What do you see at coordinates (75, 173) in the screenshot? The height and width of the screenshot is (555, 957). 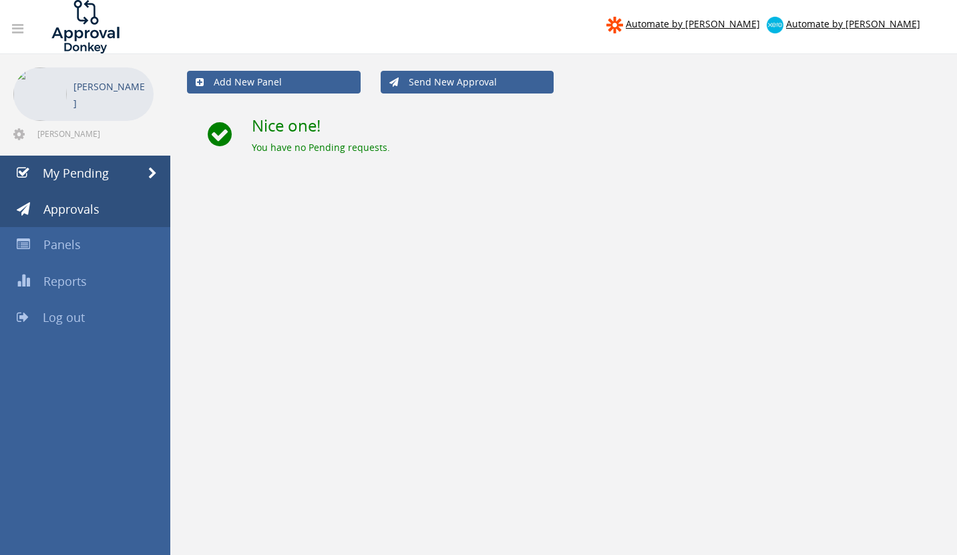 I see `span: My Pending` at bounding box center [75, 173].